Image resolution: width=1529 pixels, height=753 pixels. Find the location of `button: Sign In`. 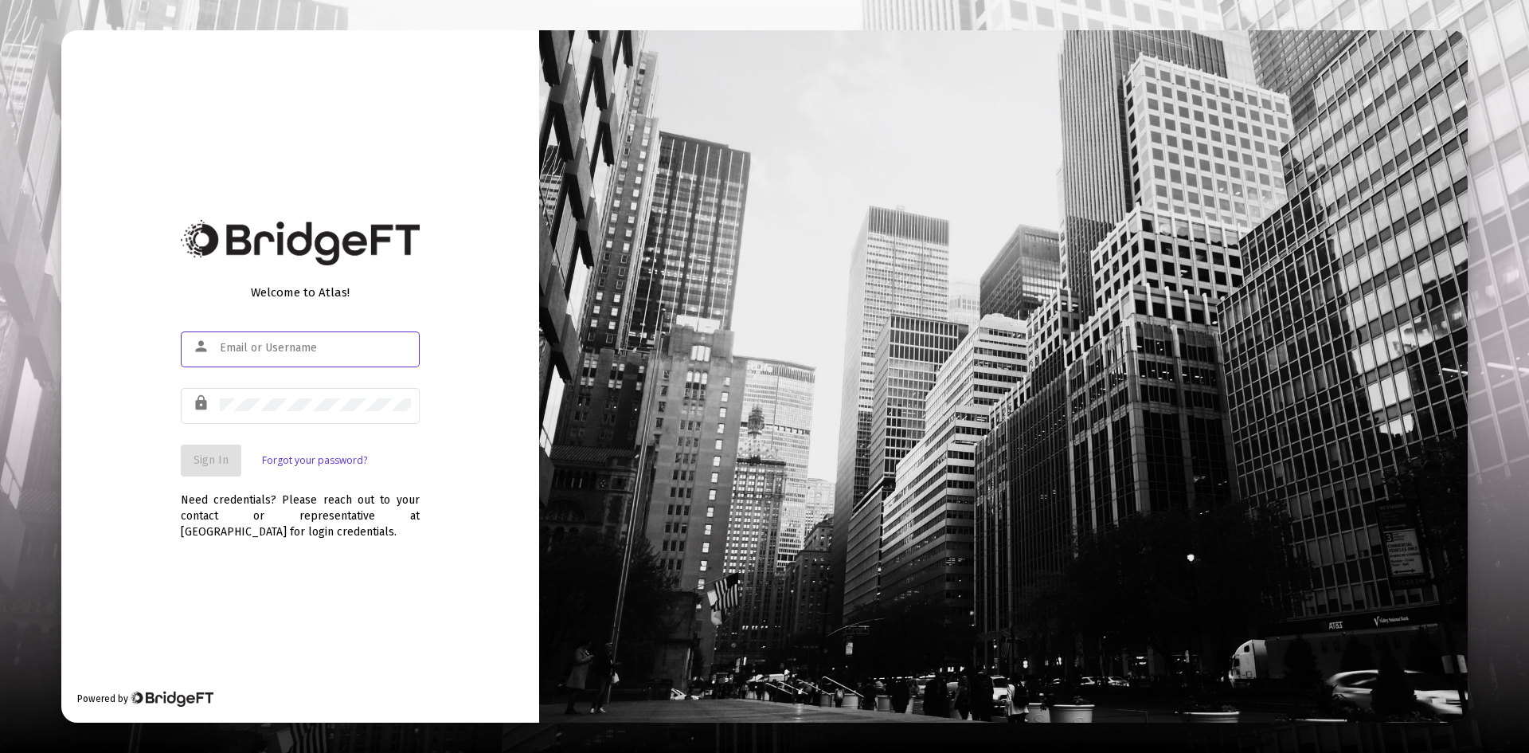

button: Sign In is located at coordinates (211, 460).